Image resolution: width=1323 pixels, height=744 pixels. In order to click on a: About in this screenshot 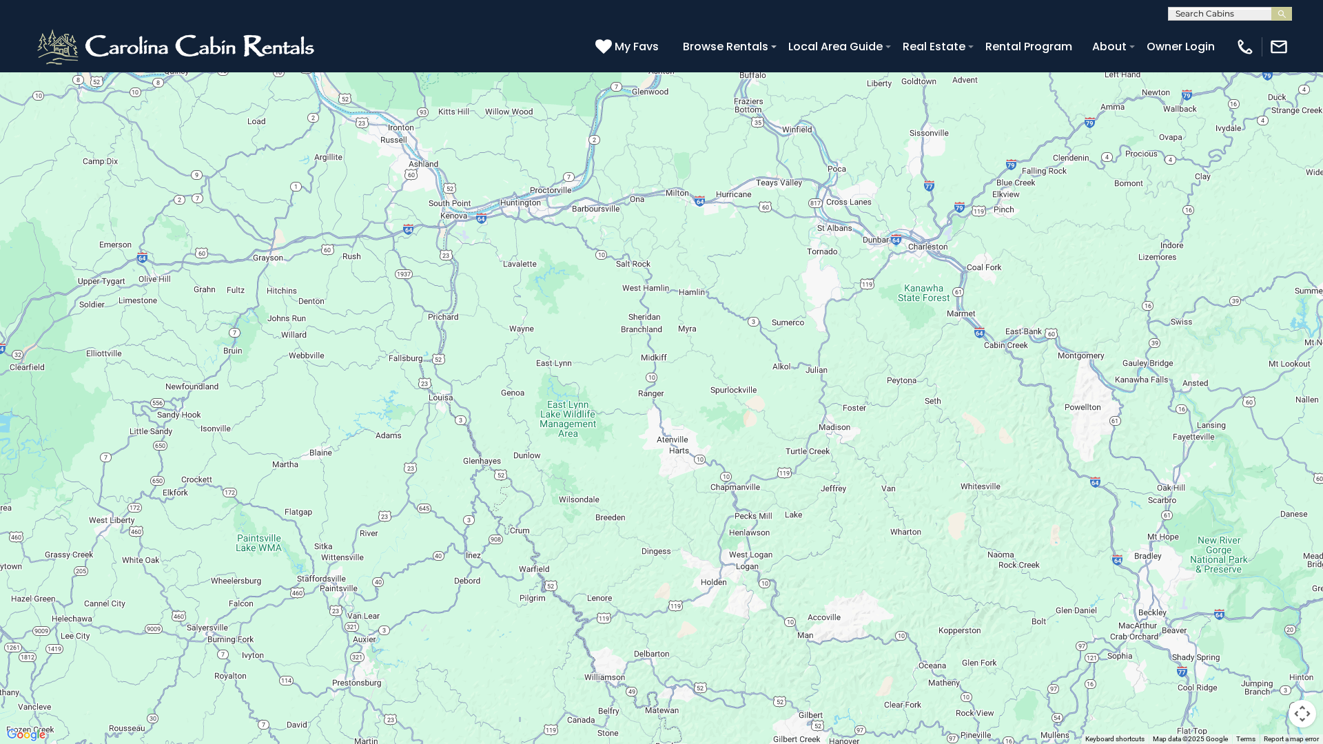, I will do `click(1110, 46)`.